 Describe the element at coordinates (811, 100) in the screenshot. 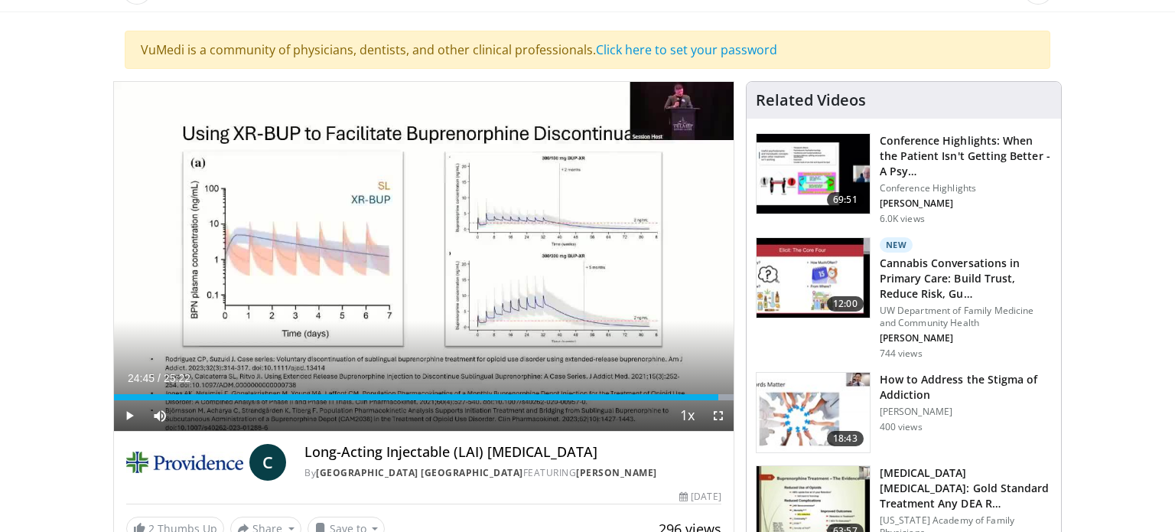

I see `h4: Related Videos` at that location.